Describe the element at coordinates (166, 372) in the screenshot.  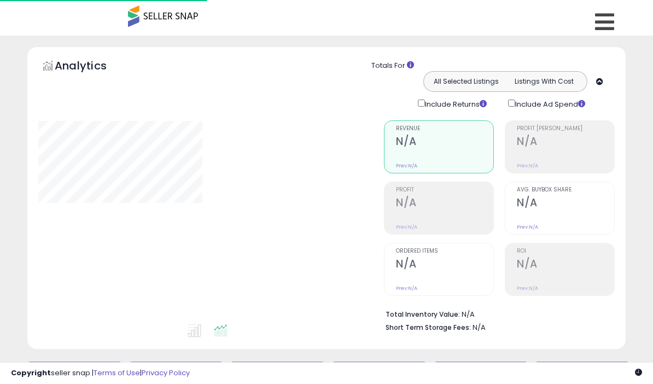
I see `a: Privacy Policy` at that location.